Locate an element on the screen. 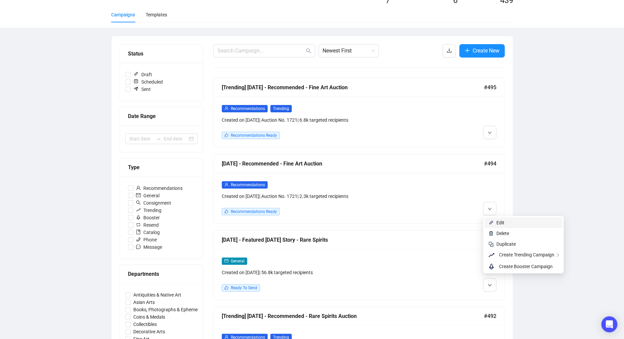  span: #495 is located at coordinates (490, 87).